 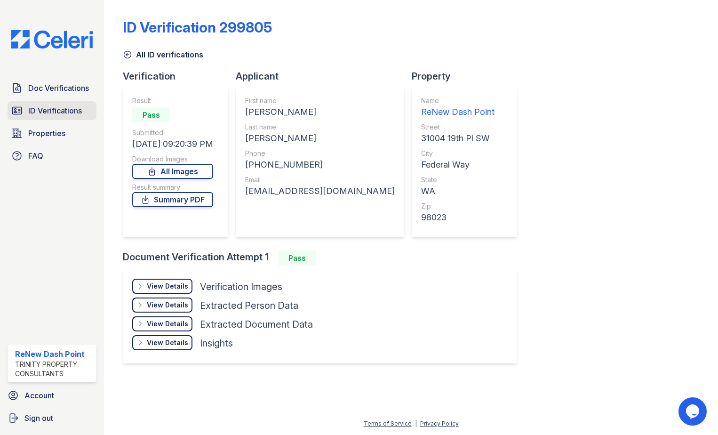 I want to click on span: Properties, so click(x=47, y=133).